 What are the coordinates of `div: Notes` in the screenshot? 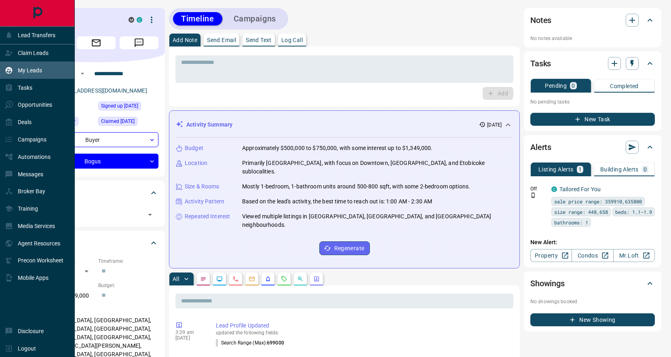 It's located at (593, 20).